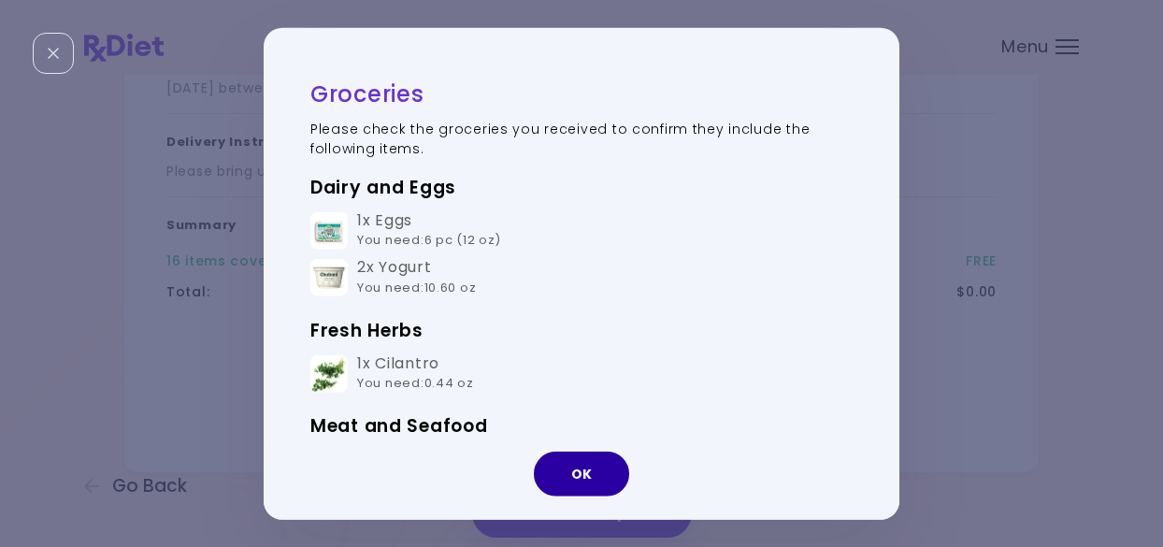 The width and height of the screenshot is (1163, 547). Describe the element at coordinates (581, 138) in the screenshot. I see `p: Please check the groceries you received to confirm they include the following items.` at that location.